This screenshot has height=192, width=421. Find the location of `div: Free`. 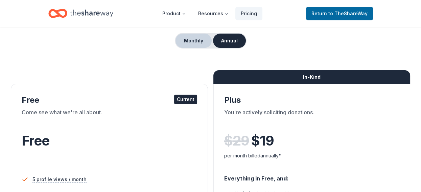

div: Free is located at coordinates (109, 100).